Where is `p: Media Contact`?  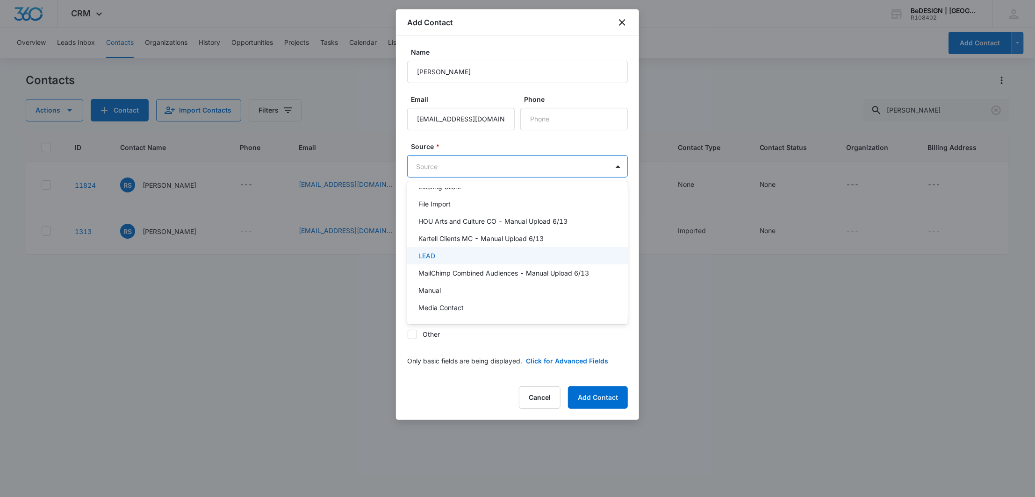
p: Media Contact is located at coordinates (441, 307).